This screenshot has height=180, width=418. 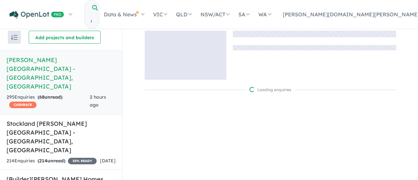 What do you see at coordinates (264, 14) in the screenshot?
I see `a: WA` at bounding box center [264, 14].